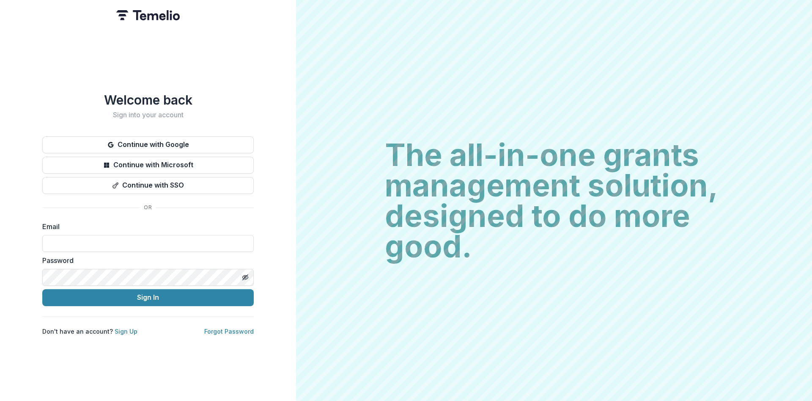 The image size is (812, 401). Describe the element at coordinates (148, 145) in the screenshot. I see `button: Continue with Google` at that location.